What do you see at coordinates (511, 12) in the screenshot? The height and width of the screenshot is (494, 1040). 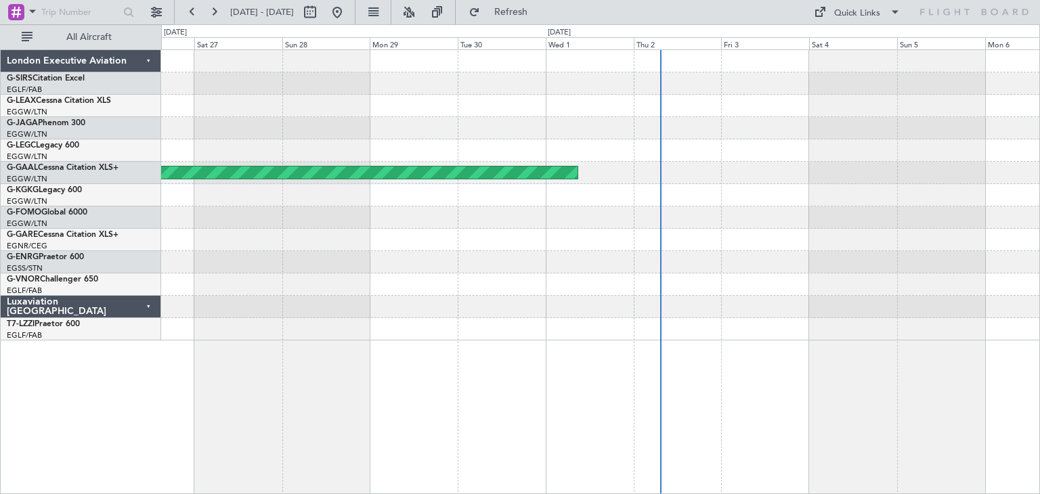 I see `span: Refresh` at bounding box center [511, 12].